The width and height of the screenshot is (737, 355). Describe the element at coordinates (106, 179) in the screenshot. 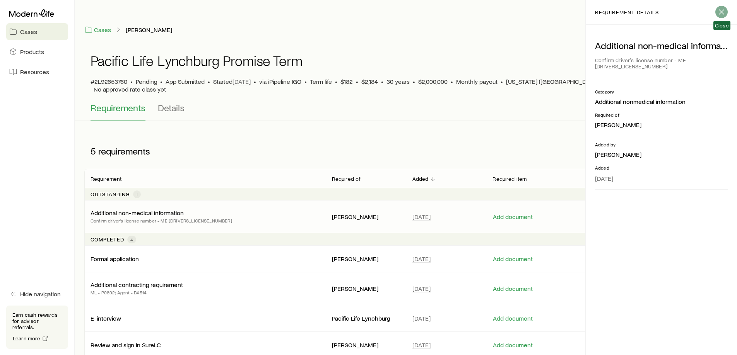

I see `p: Requirement` at that location.